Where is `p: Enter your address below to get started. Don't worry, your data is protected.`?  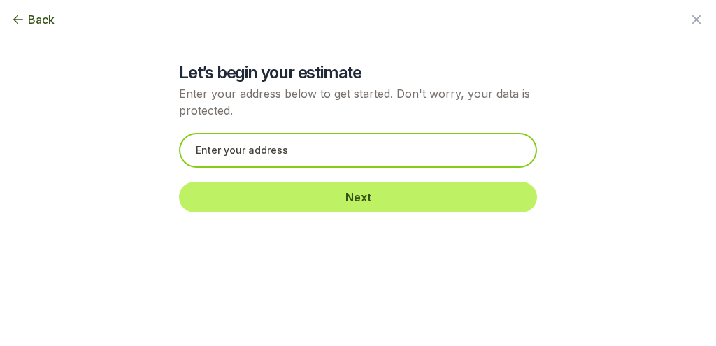
p: Enter your address below to get started. Don't worry, your data is protected. is located at coordinates (358, 102).